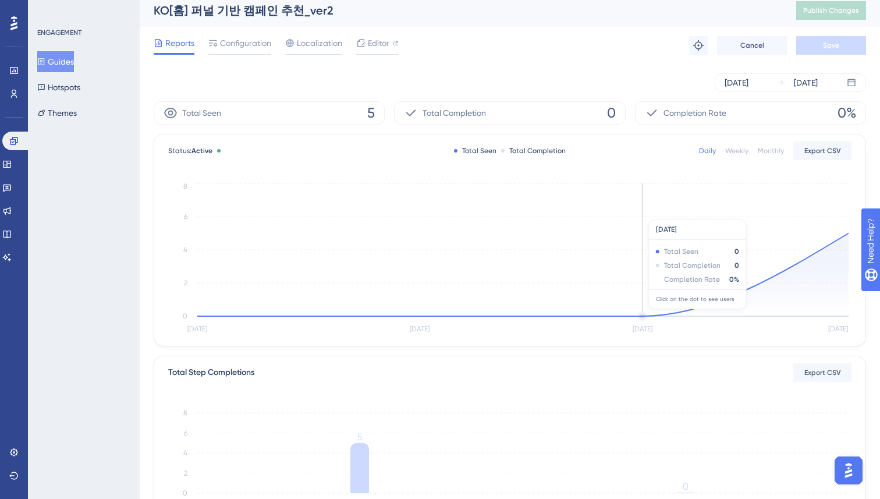 This screenshot has width=880, height=499. Describe the element at coordinates (831, 45) in the screenshot. I see `span: Save` at that location.